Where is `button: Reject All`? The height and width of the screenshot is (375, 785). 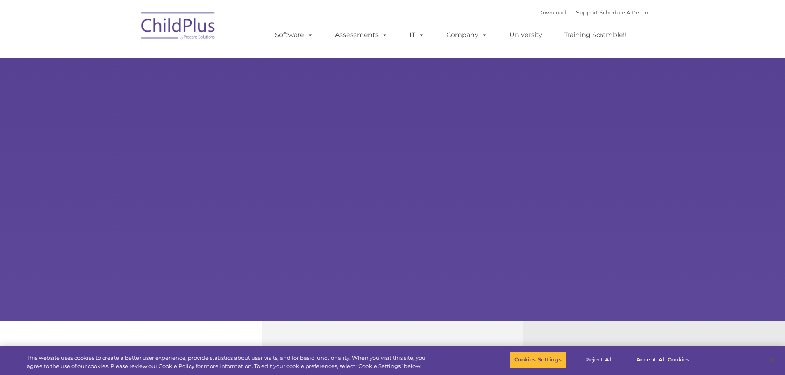
button: Reject All is located at coordinates (599, 360).